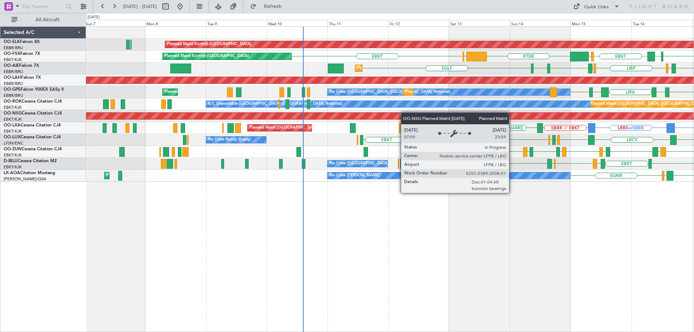  What do you see at coordinates (11, 66) in the screenshot?
I see `span: OO-AIE` at bounding box center [11, 66].